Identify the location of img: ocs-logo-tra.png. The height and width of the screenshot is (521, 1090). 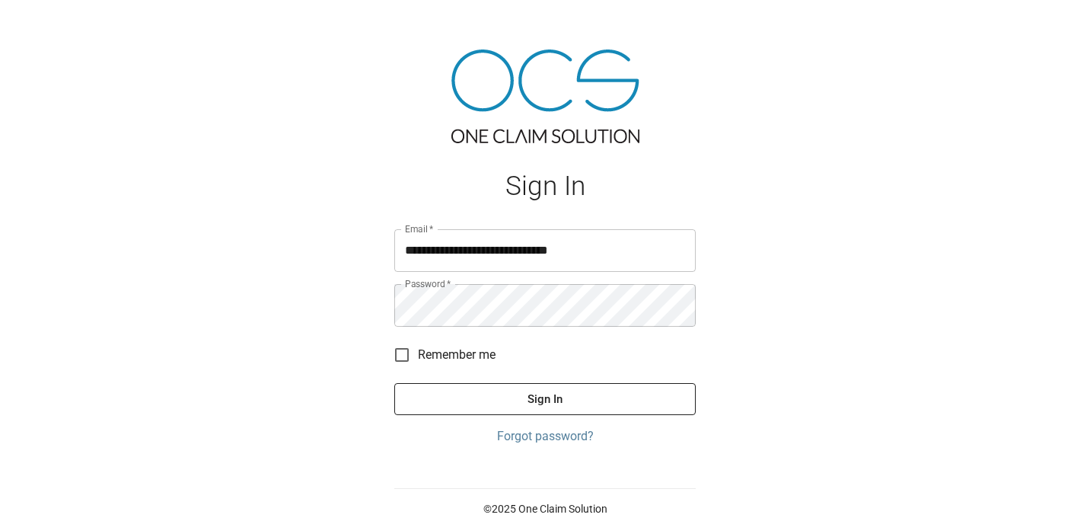
(545, 96).